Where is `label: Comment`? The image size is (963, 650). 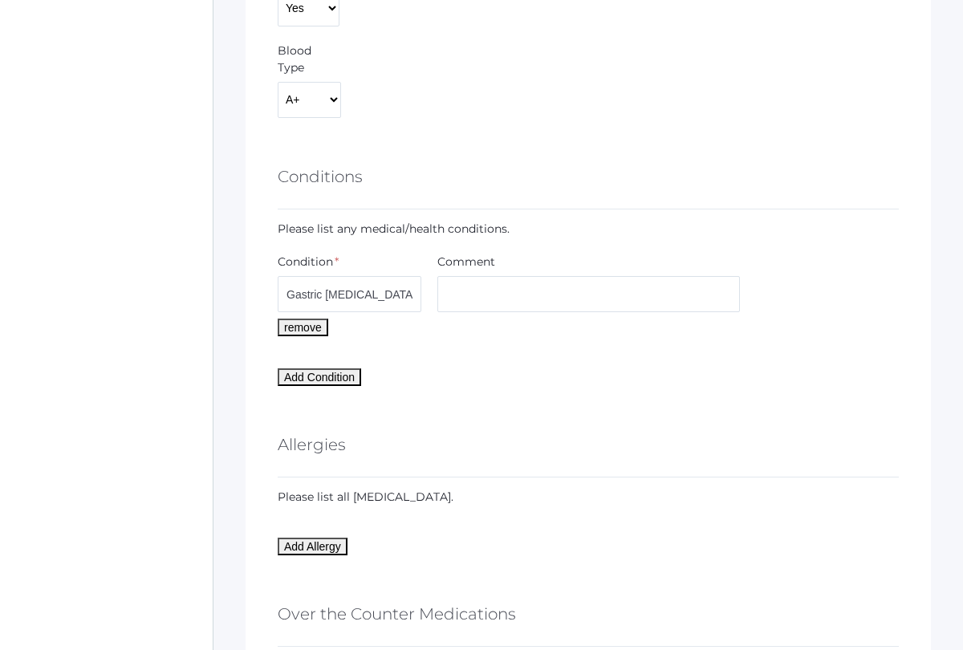
label: Comment is located at coordinates (466, 261).